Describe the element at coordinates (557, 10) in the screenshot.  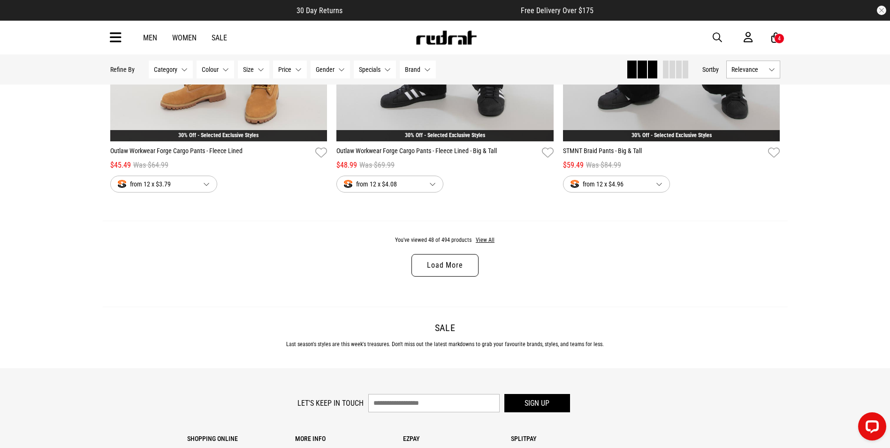
I see `span: Free Delivery Over $175` at that location.